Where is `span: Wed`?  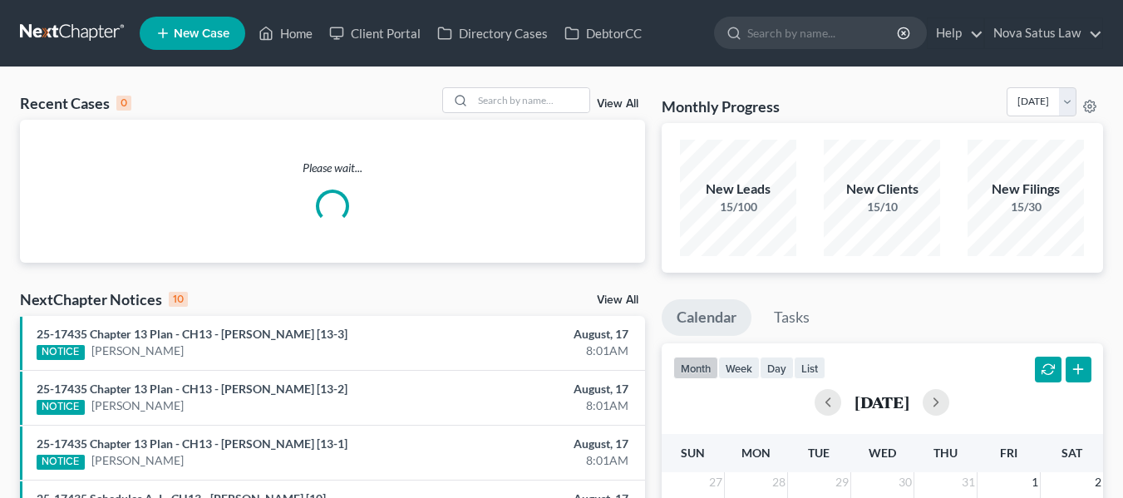 span: Wed is located at coordinates (882, 452).